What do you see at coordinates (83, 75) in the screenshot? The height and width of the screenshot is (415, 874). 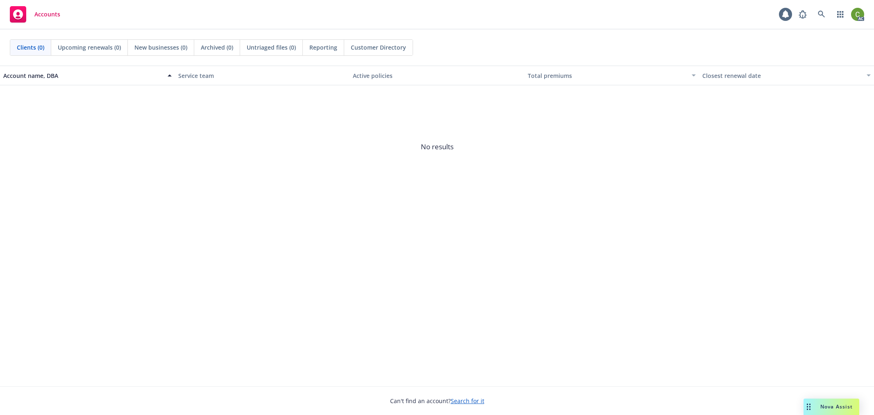 I see `div: Account name, DBA` at bounding box center [83, 75].